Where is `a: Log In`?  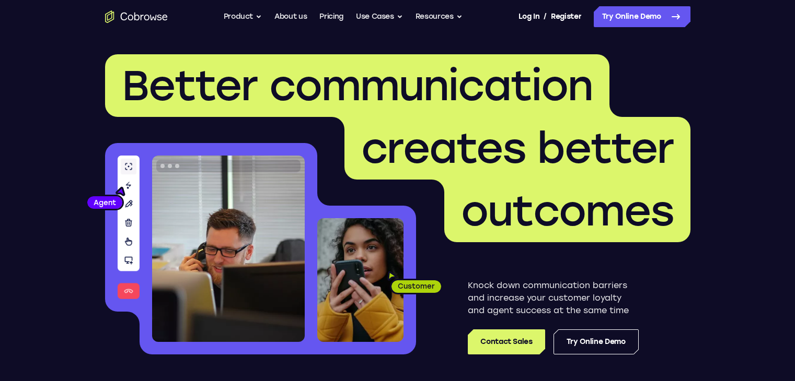 a: Log In is located at coordinates (529, 17).